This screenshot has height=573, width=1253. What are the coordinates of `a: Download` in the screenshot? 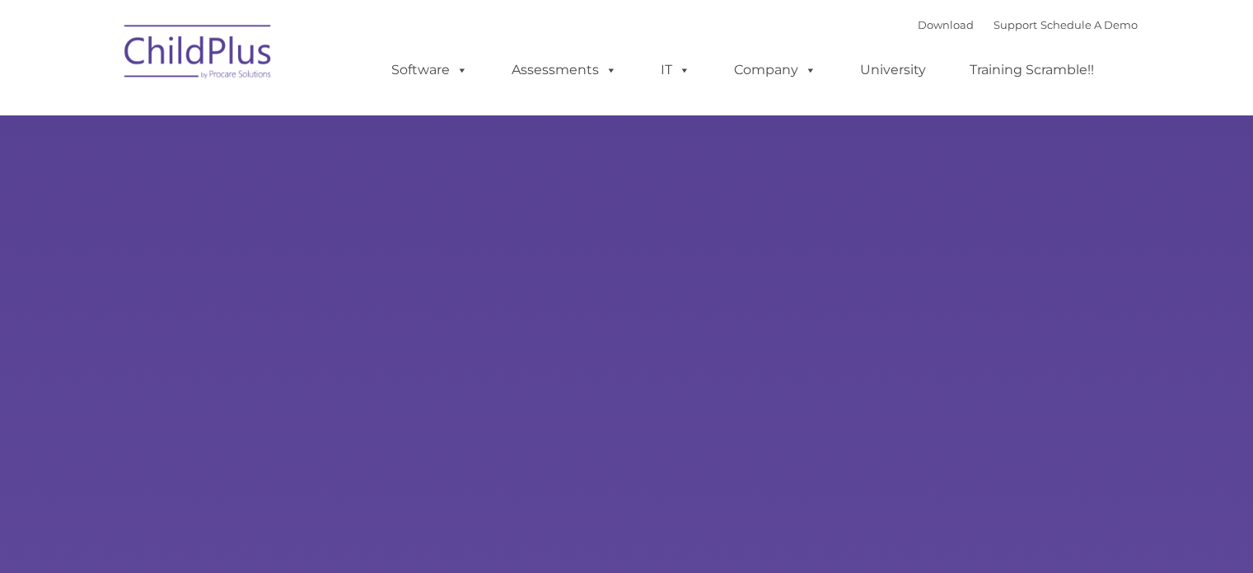 It's located at (946, 25).